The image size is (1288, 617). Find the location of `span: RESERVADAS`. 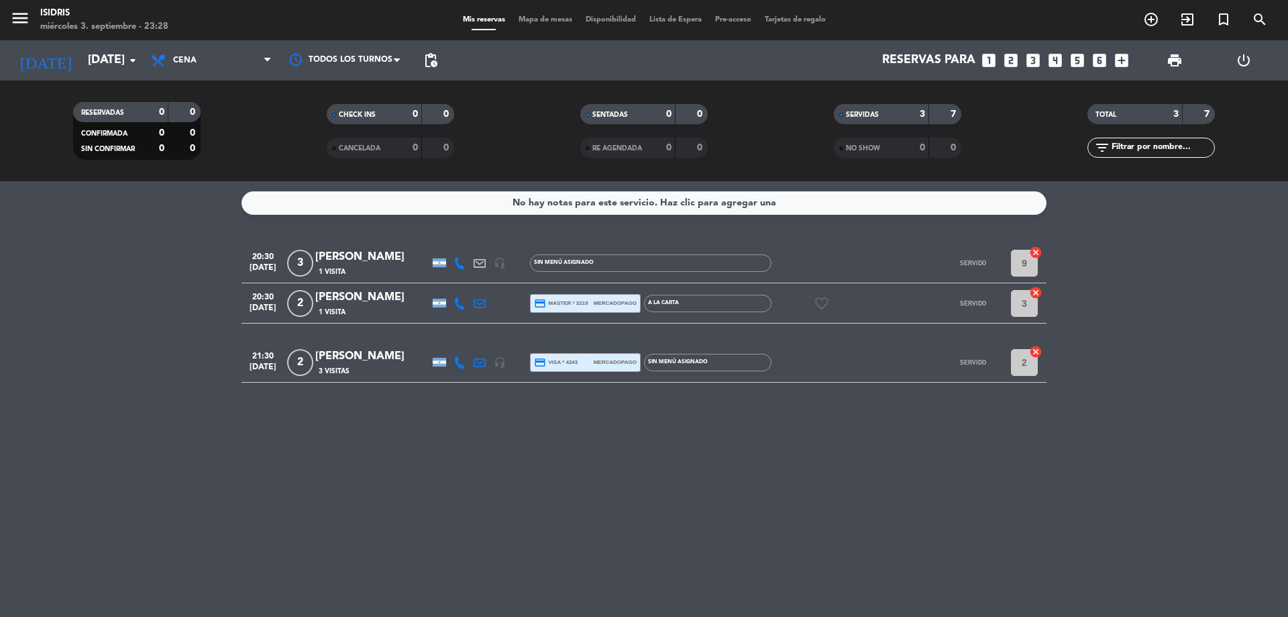

span: RESERVADAS is located at coordinates (103, 113).